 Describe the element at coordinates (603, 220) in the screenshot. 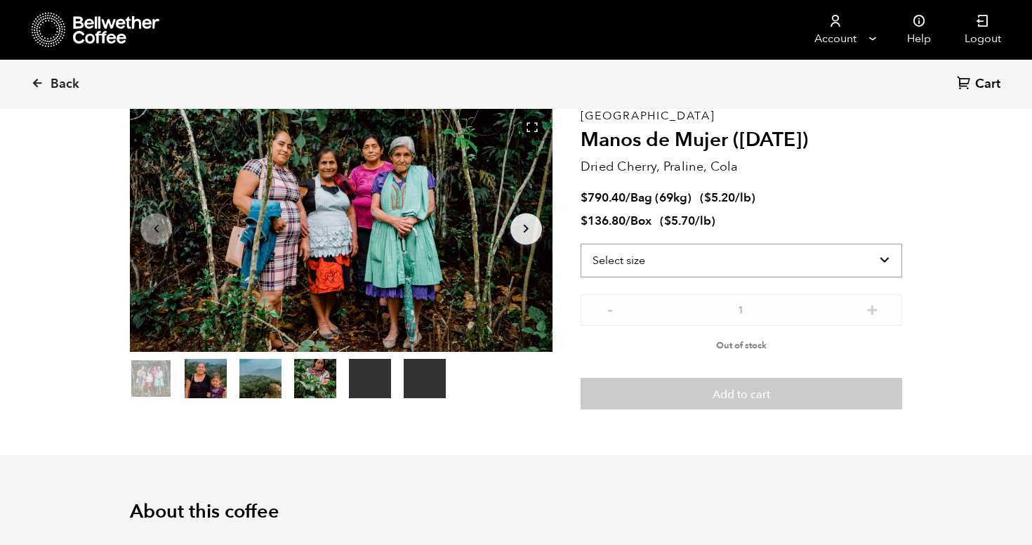

I see `bdi: 136.80` at that location.